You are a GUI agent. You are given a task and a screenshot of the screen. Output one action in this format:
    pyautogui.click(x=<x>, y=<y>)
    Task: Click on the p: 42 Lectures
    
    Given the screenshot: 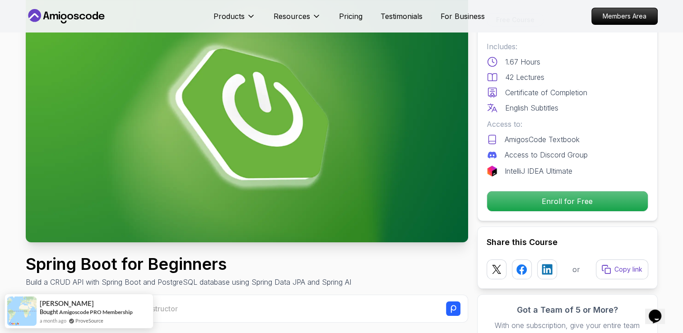 What is the action you would take?
    pyautogui.click(x=524, y=77)
    